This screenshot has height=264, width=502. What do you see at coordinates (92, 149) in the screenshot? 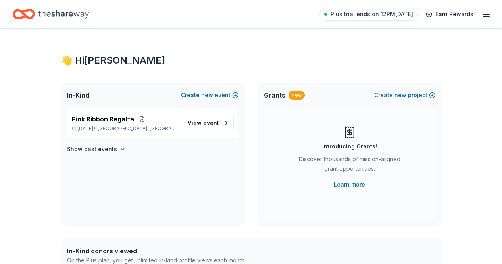
I see `h4: Show past events` at bounding box center [92, 149].